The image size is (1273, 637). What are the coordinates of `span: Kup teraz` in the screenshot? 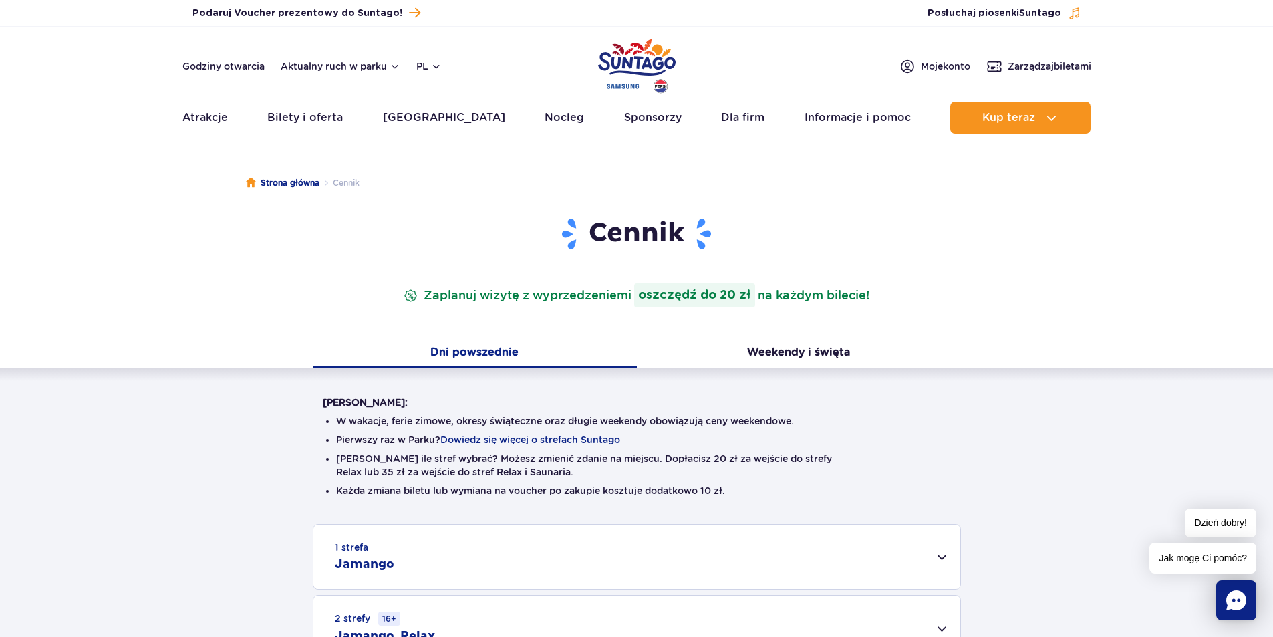 It's located at (1008, 118).